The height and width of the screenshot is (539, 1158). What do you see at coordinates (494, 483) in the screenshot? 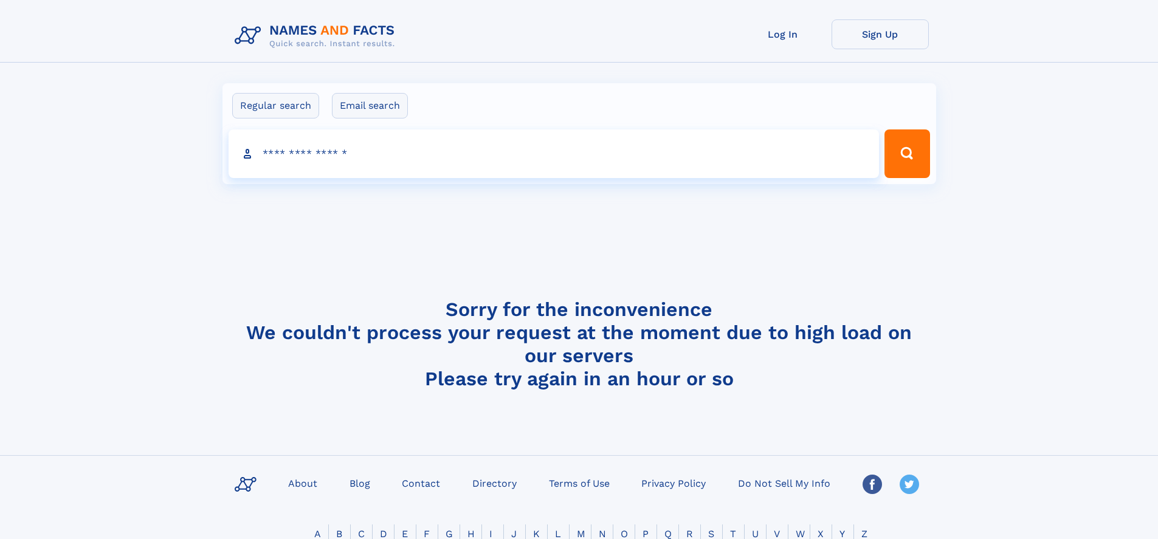
I see `a: Directory` at bounding box center [494, 483].